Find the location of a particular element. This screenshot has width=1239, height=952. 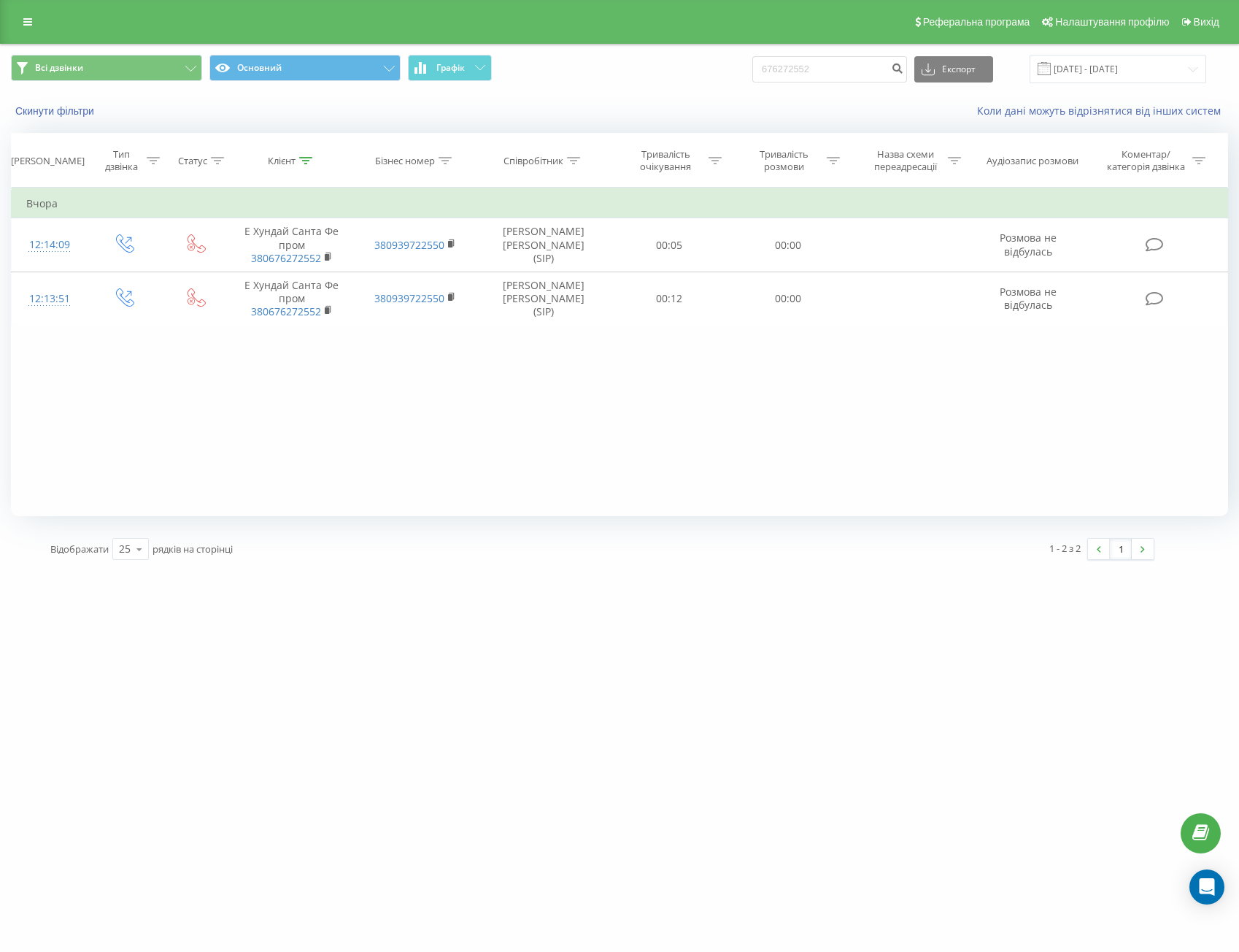

span: рядків на сторінці is located at coordinates (193, 549).